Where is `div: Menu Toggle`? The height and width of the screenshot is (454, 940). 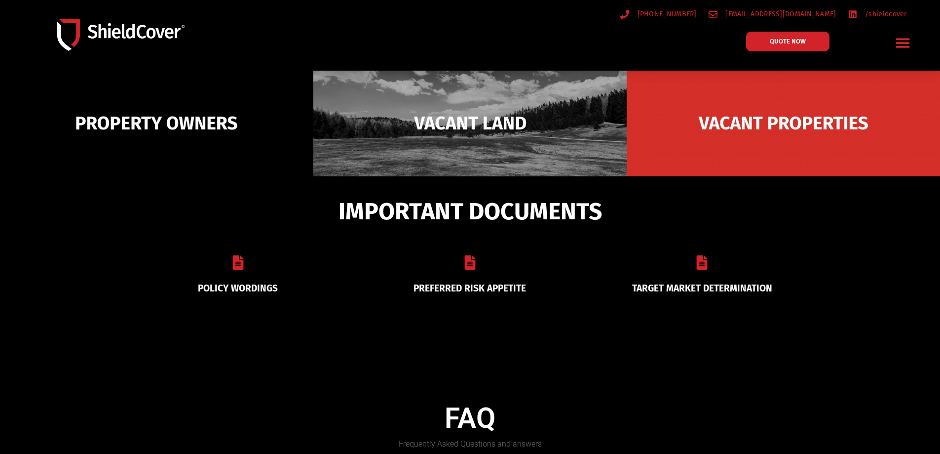
div: Menu Toggle is located at coordinates (903, 42).